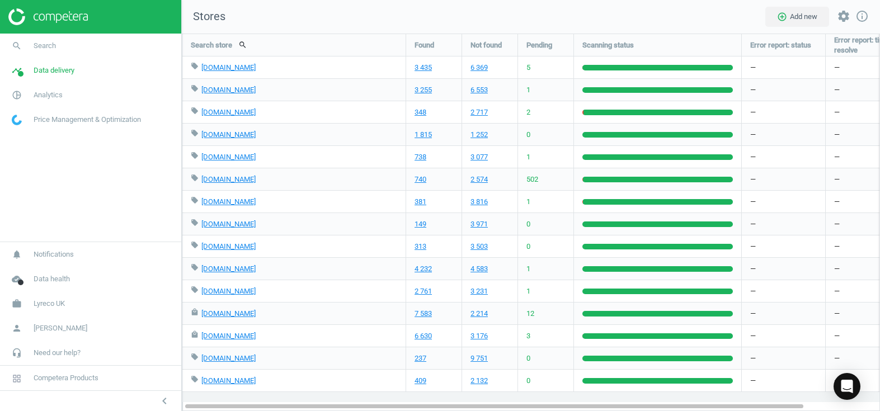 The height and width of the screenshot is (411, 880). Describe the element at coordinates (486, 45) in the screenshot. I see `span: Not found` at that location.